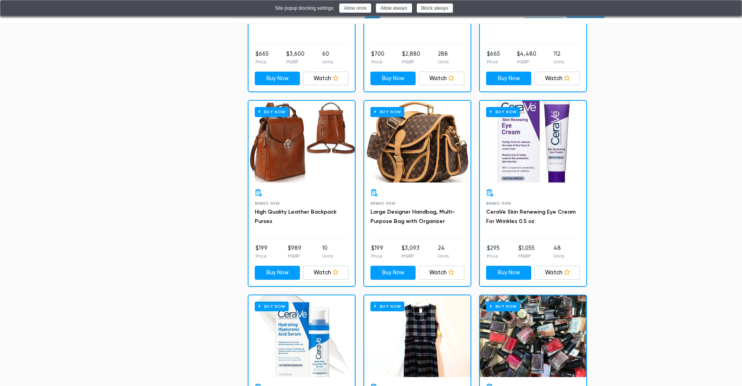 This screenshot has height=386, width=742. What do you see at coordinates (305, 8) in the screenshot?
I see `div: Site popup blocking settings:` at bounding box center [305, 8].